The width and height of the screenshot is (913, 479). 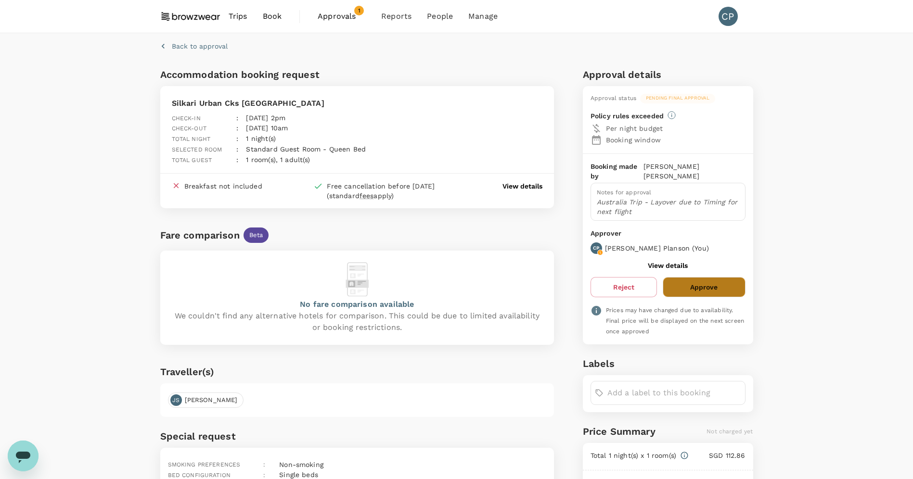 What do you see at coordinates (668, 364) in the screenshot?
I see `h6: Labels` at bounding box center [668, 364].